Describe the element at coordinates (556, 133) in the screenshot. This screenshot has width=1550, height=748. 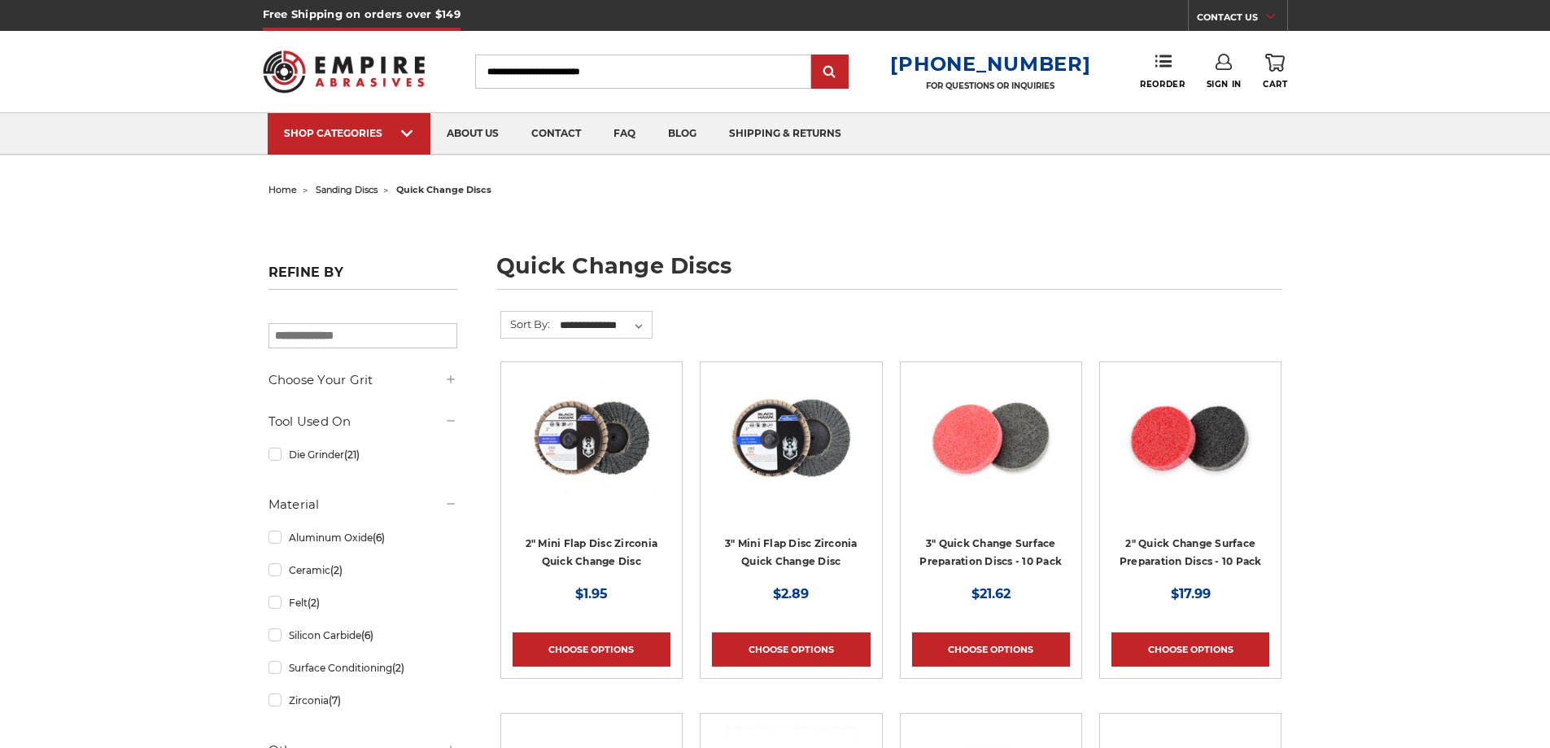
I see `a: contact` at that location.